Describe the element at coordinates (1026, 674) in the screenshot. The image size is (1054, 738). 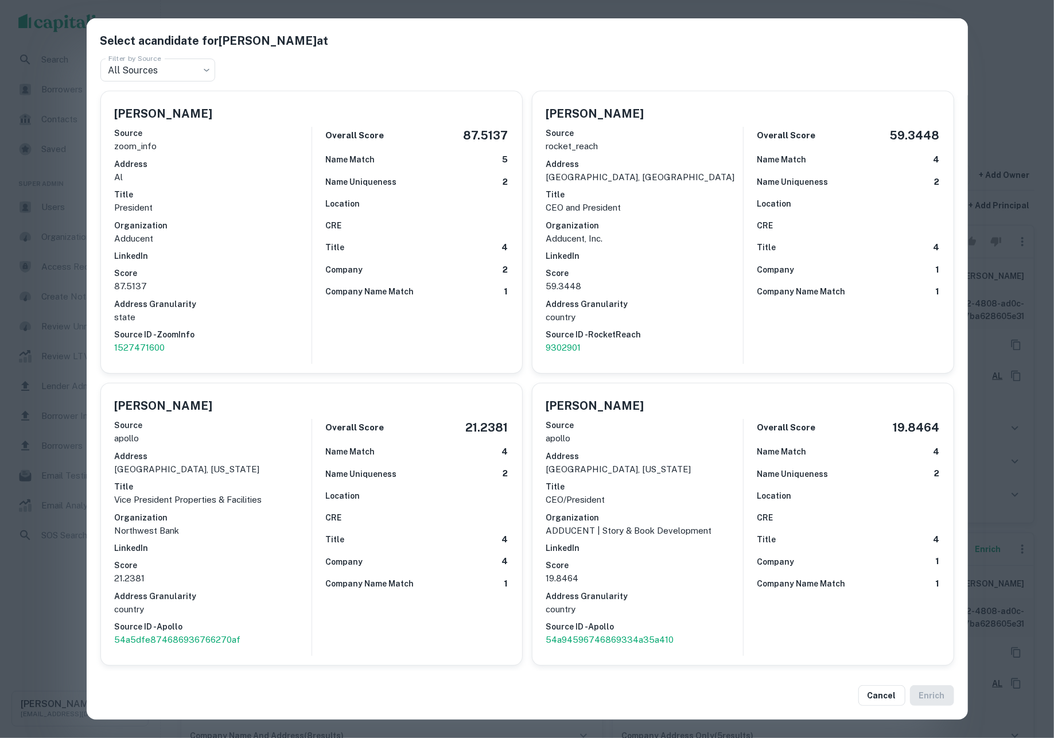
I see `div: Chat Widget` at that location.